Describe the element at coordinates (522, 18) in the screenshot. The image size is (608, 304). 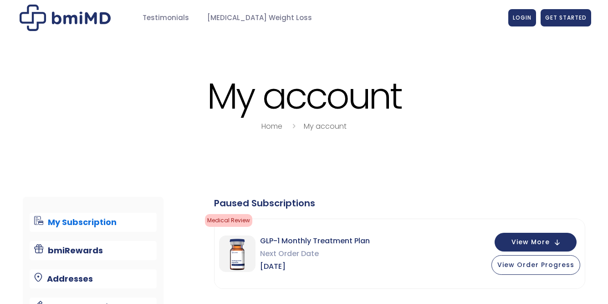
I see `a: LOGIN` at that location.